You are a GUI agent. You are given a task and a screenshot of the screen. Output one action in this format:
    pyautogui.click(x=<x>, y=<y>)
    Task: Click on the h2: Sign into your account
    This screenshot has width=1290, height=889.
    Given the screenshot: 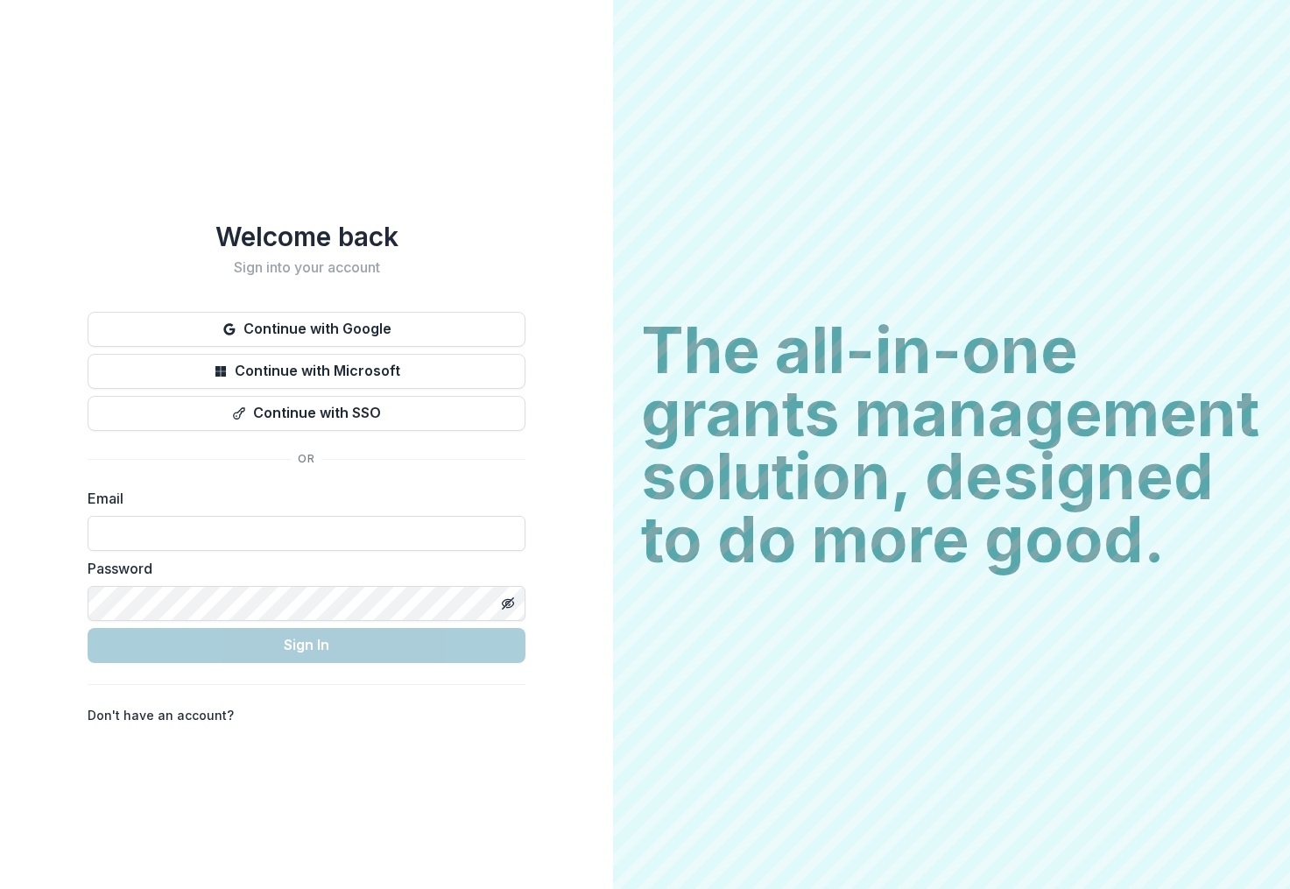 What is the action you would take?
    pyautogui.click(x=307, y=267)
    